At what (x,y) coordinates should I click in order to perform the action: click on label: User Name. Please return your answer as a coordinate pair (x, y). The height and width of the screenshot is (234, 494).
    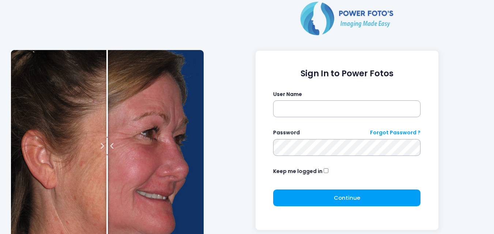
    Looking at the image, I should click on (287, 94).